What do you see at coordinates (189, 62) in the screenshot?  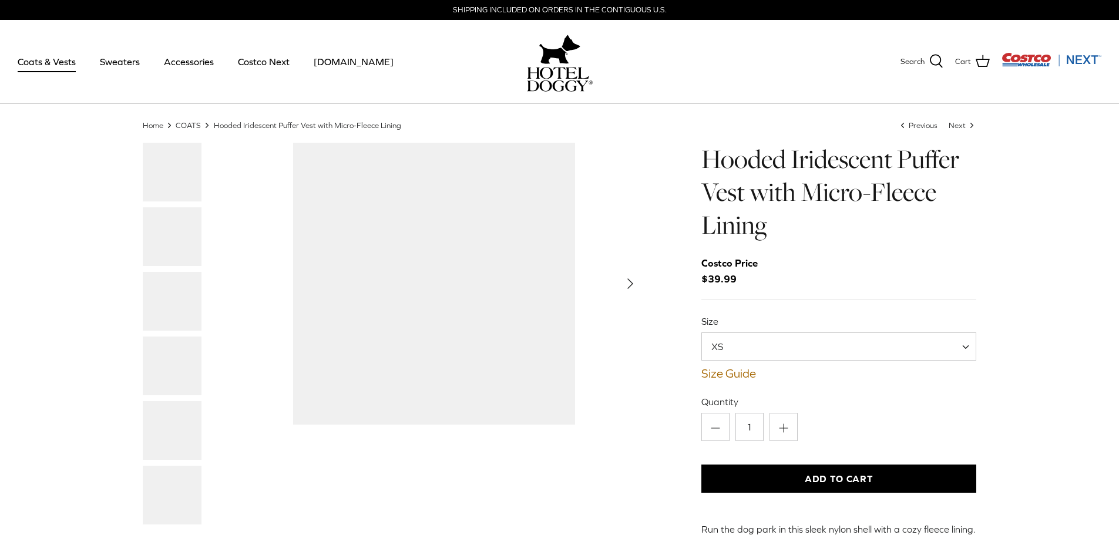 I see `a: Accessories` at bounding box center [189, 62].